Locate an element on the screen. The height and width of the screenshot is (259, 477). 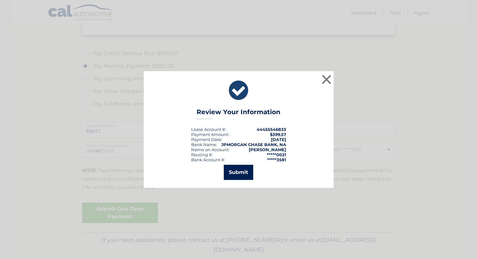
div: Routing #: is located at coordinates (202, 155).